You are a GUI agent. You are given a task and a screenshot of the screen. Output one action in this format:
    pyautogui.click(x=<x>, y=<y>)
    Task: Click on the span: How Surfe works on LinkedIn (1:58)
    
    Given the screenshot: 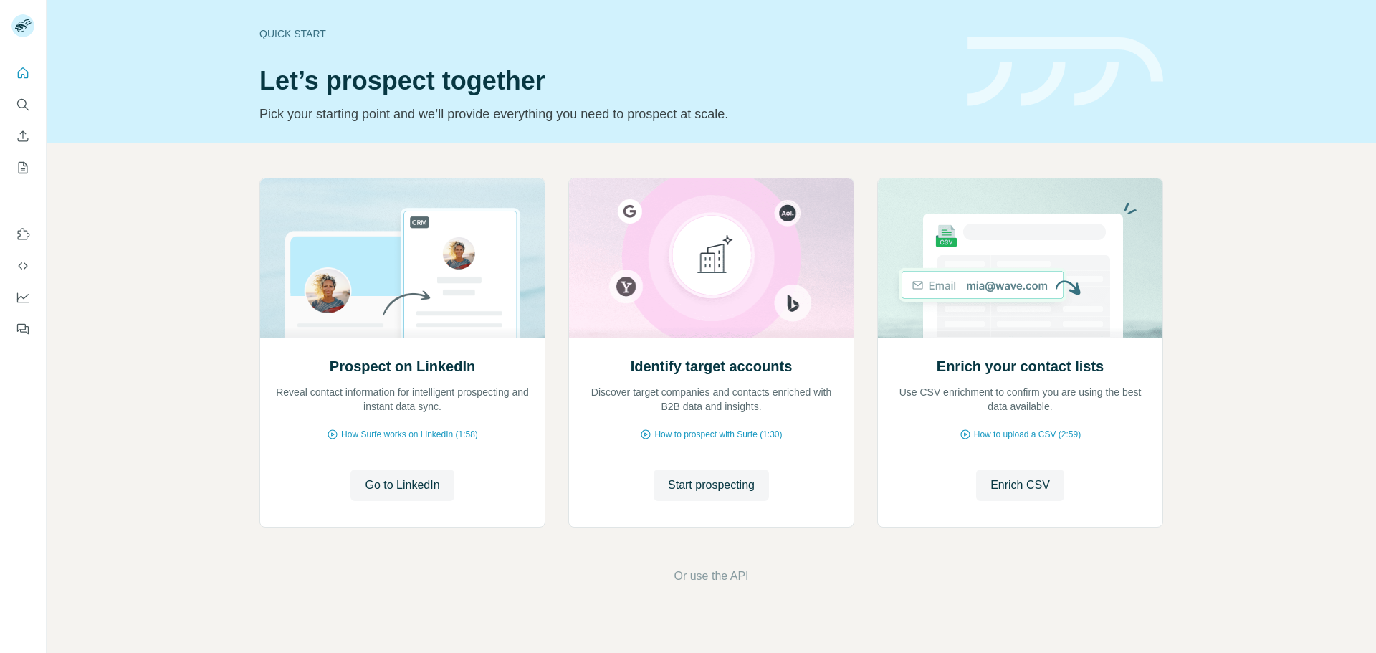 What is the action you would take?
    pyautogui.click(x=409, y=434)
    